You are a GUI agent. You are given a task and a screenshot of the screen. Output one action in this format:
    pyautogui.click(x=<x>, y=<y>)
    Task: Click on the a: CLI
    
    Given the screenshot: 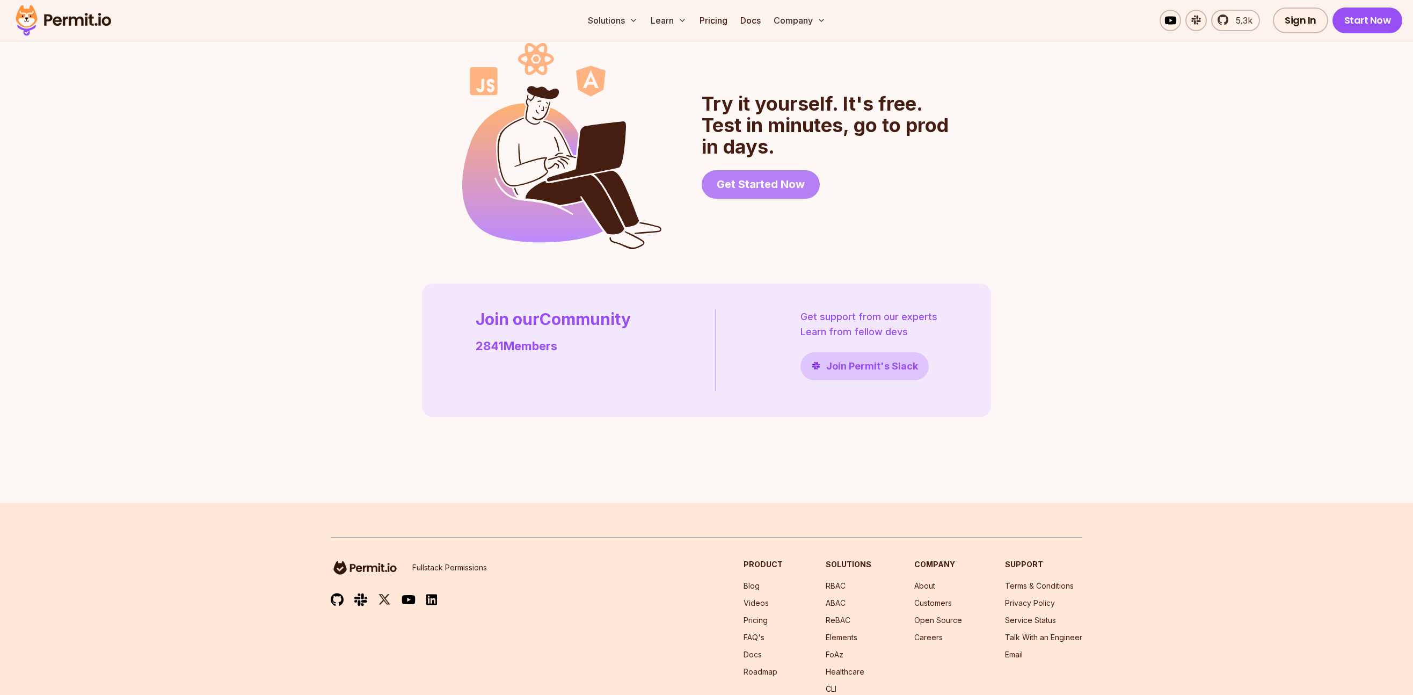 What is the action you would take?
    pyautogui.click(x=831, y=688)
    